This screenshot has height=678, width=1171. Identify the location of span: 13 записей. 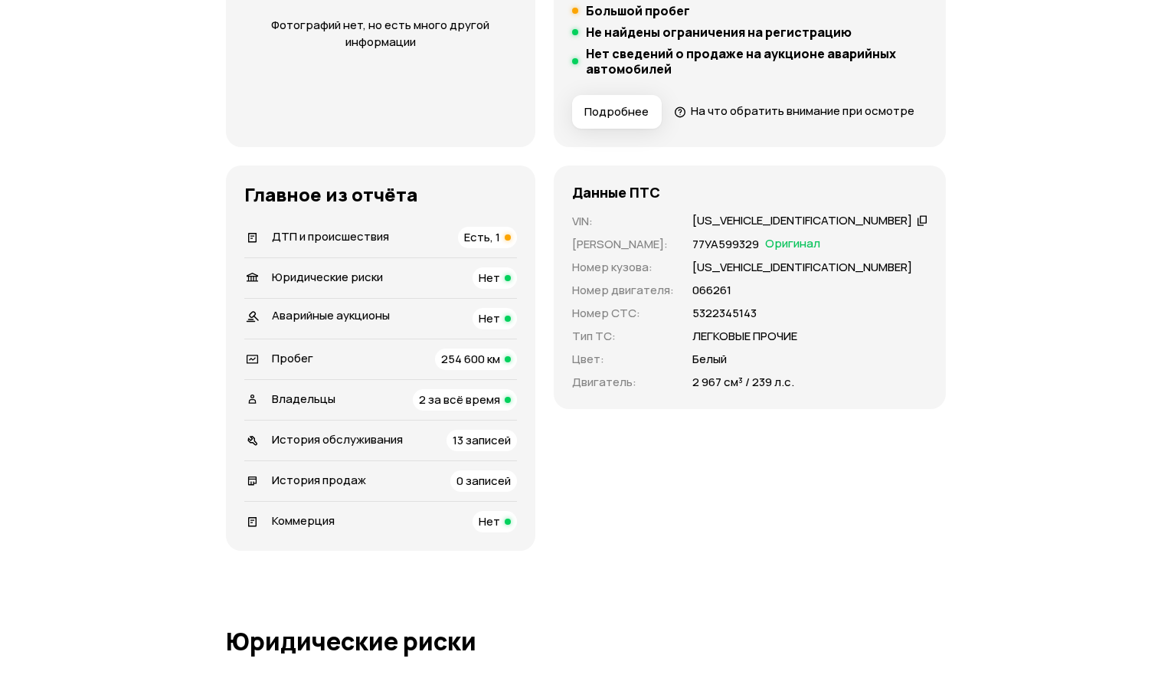
(482, 440).